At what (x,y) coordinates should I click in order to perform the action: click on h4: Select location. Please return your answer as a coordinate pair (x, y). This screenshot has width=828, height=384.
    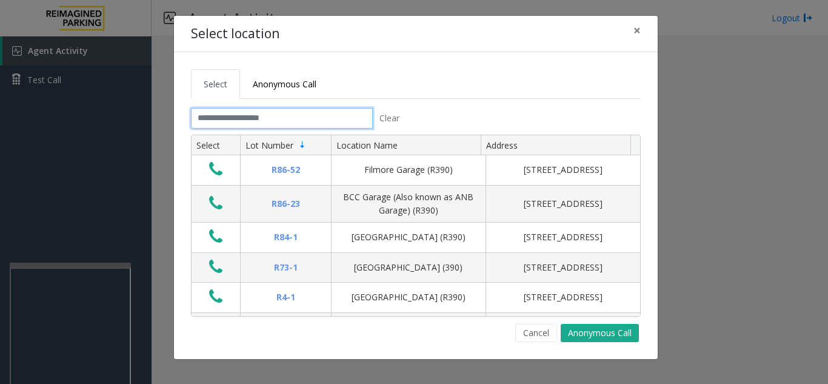
    Looking at the image, I should click on (235, 34).